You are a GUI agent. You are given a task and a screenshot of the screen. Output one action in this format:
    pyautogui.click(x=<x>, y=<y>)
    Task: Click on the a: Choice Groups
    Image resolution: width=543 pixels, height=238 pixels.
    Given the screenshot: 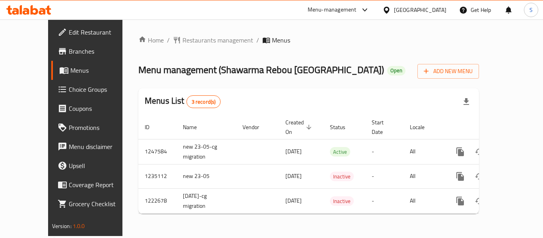 What is the action you would take?
    pyautogui.click(x=95, y=89)
    